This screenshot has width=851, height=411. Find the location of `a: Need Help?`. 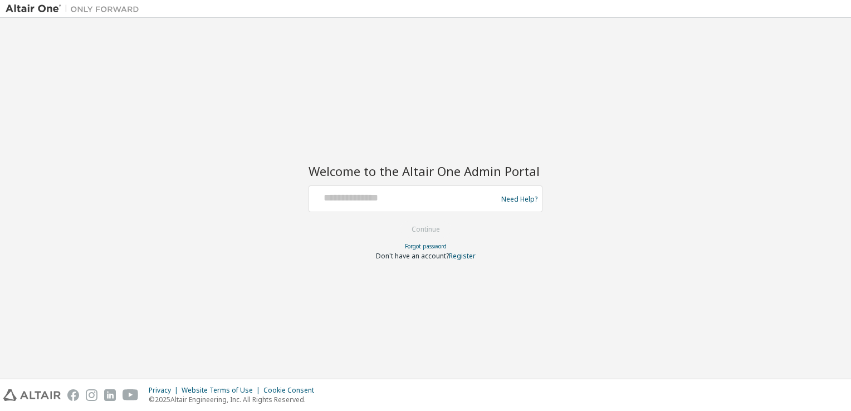

a: Need Help? is located at coordinates (519, 199).